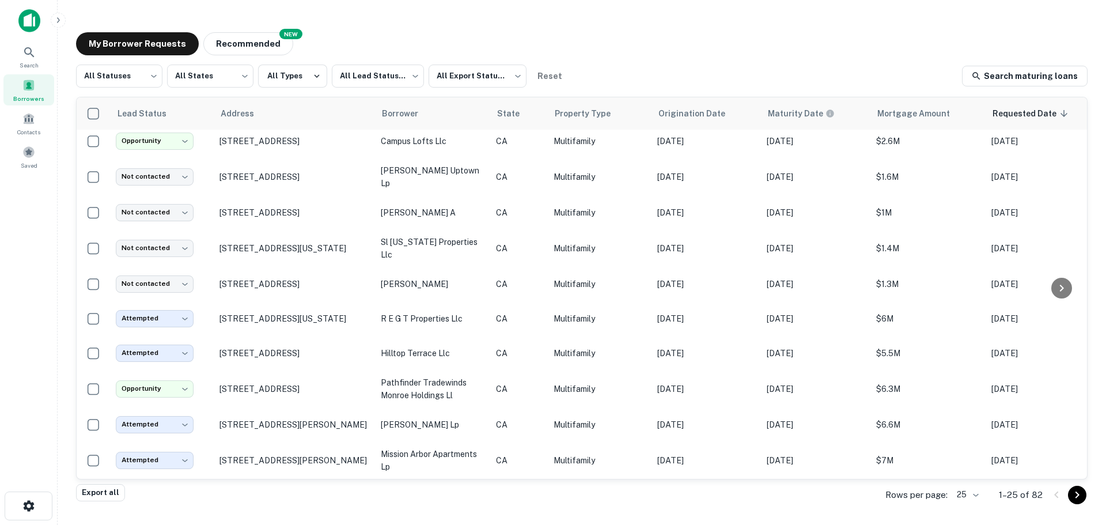  I want to click on div: Maturity dates displayed may be estimated. Please contact the lender for the most accurate maturi..., so click(801, 113).